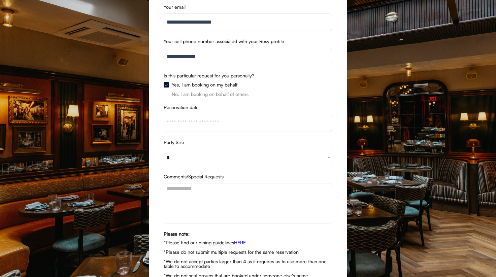  Describe the element at coordinates (248, 107) in the screenshot. I see `div: Reservation date` at that location.